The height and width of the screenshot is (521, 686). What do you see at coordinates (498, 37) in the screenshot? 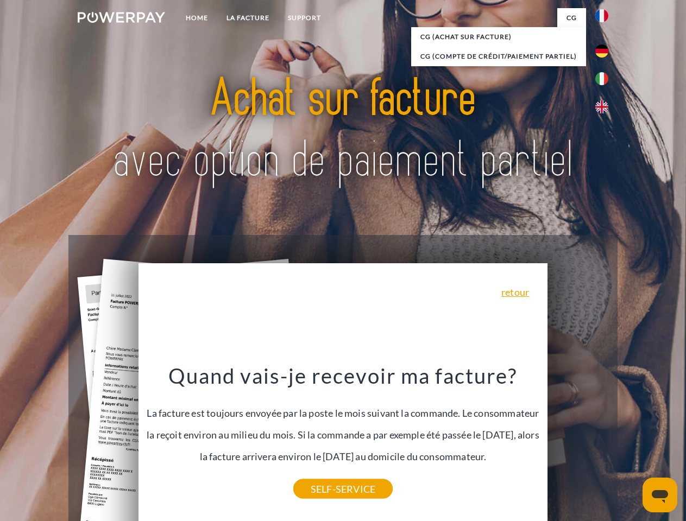
I see `a: CG (achat sur facture)` at bounding box center [498, 37].